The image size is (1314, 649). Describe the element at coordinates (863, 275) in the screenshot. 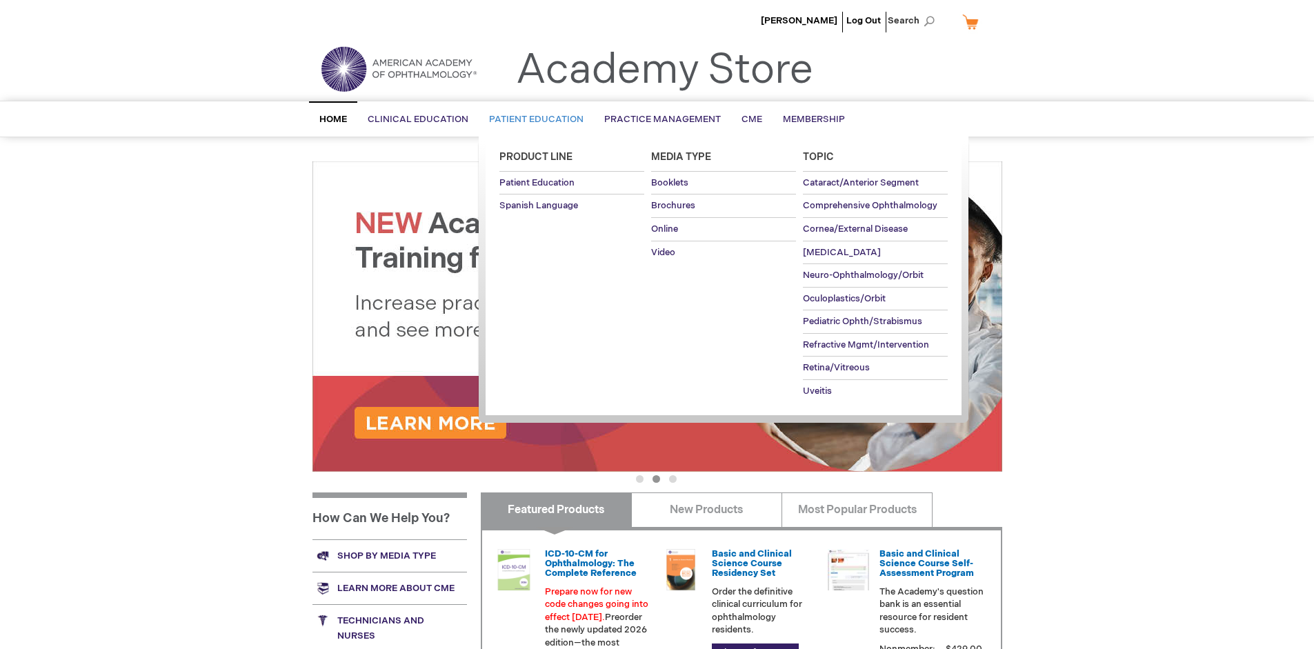

I see `span: Neuro-Ophthalmology/Orbit` at that location.